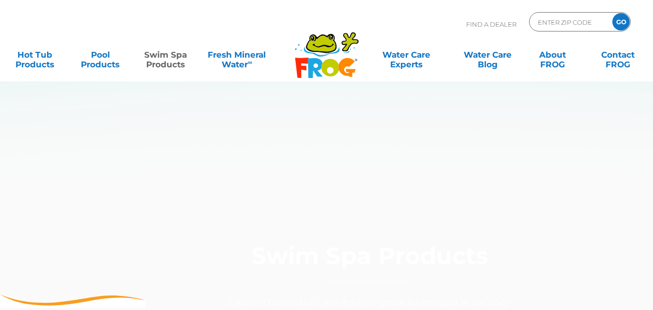 This screenshot has width=653, height=310. What do you see at coordinates (327, 49) in the screenshot?
I see `img: Frog Products Logo` at bounding box center [327, 49].